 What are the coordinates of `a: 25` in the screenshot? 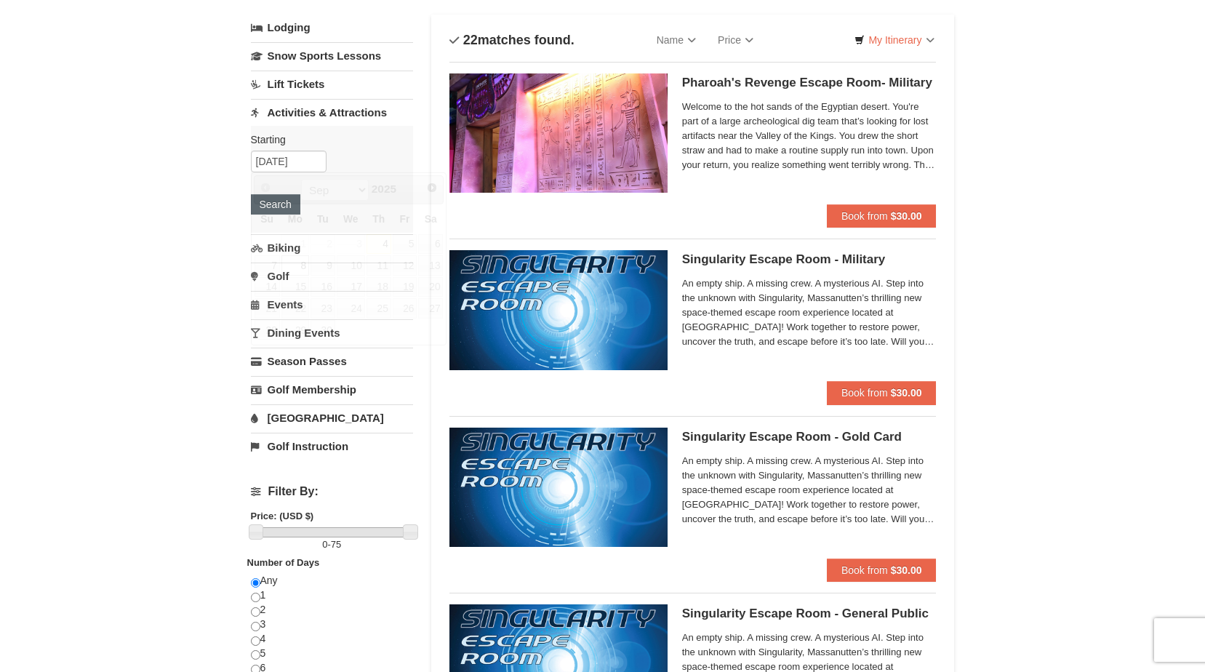 It's located at (379, 308).